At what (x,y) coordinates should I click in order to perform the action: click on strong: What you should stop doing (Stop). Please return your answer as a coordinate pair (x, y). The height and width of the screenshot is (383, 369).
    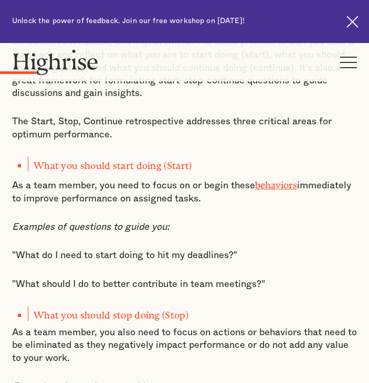
    Looking at the image, I should click on (111, 313).